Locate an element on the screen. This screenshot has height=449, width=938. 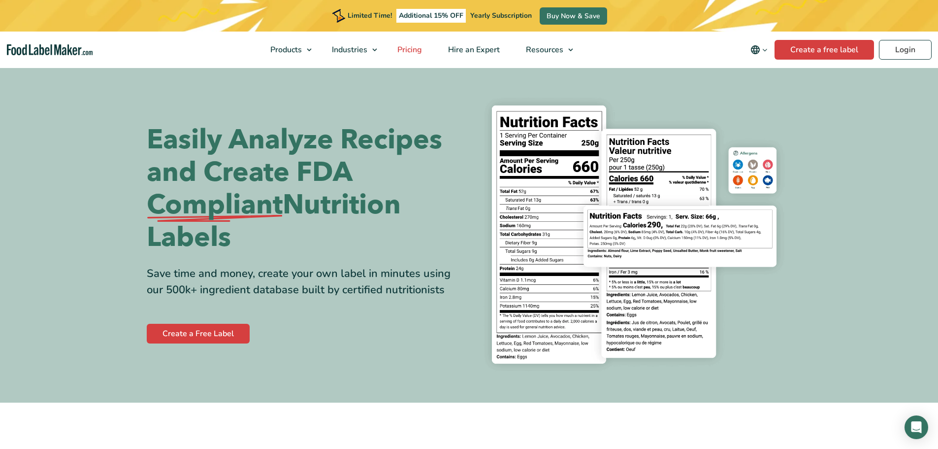
a: Pricing is located at coordinates (409, 50).